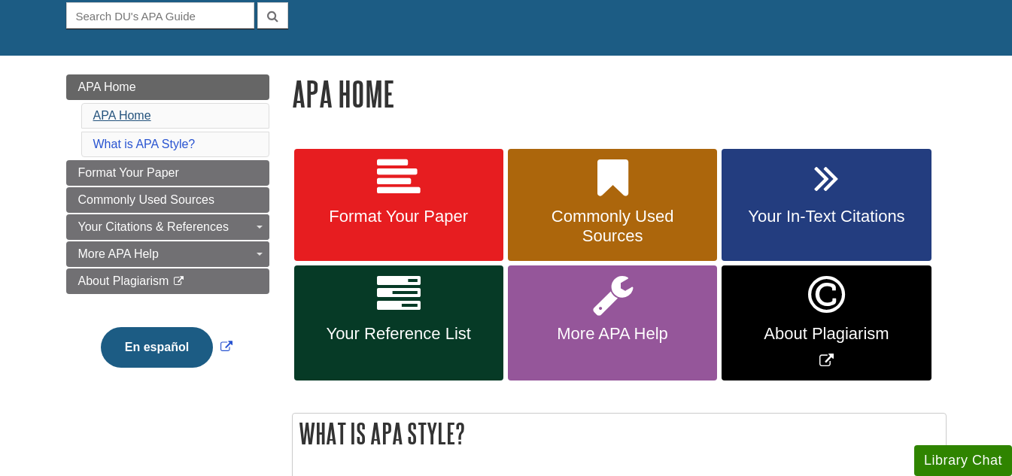  What do you see at coordinates (144, 144) in the screenshot?
I see `a: What is APA Style?` at bounding box center [144, 144].